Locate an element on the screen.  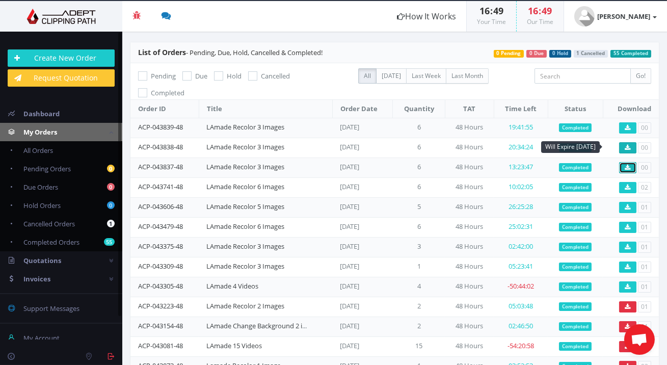
small: Your Time is located at coordinates (491, 21).